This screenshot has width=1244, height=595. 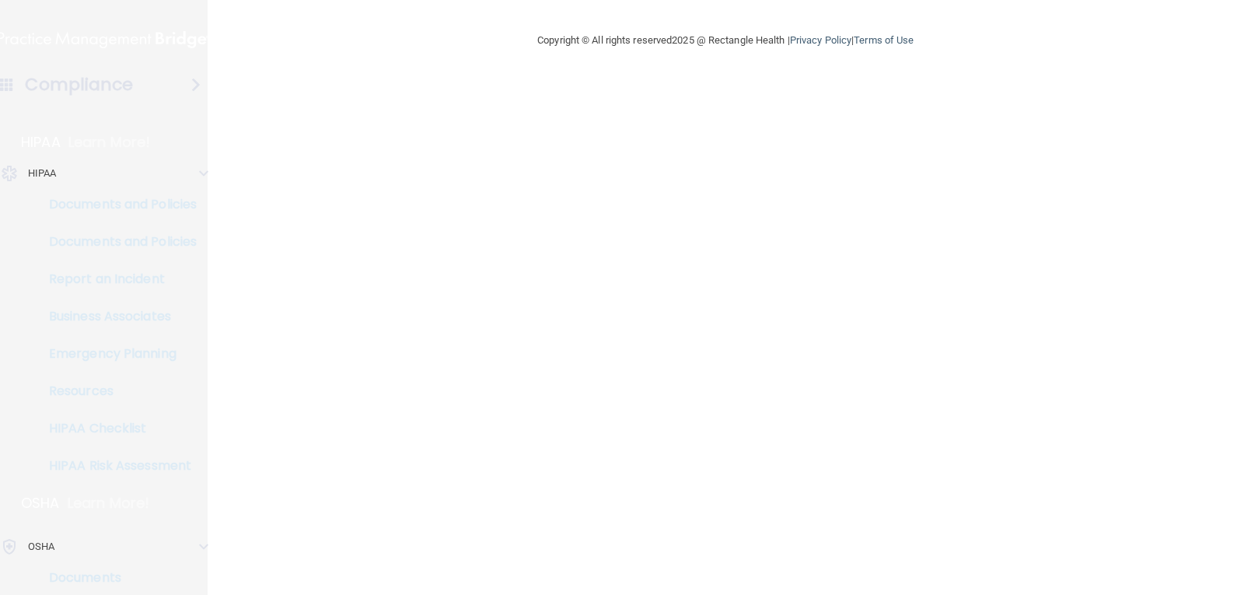 I want to click on h4: Compliance, so click(x=79, y=85).